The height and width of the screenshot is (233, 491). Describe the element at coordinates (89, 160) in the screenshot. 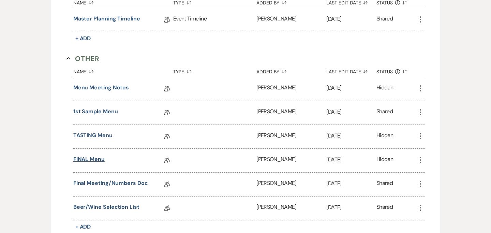

I see `a: FINAL Menu` at that location.